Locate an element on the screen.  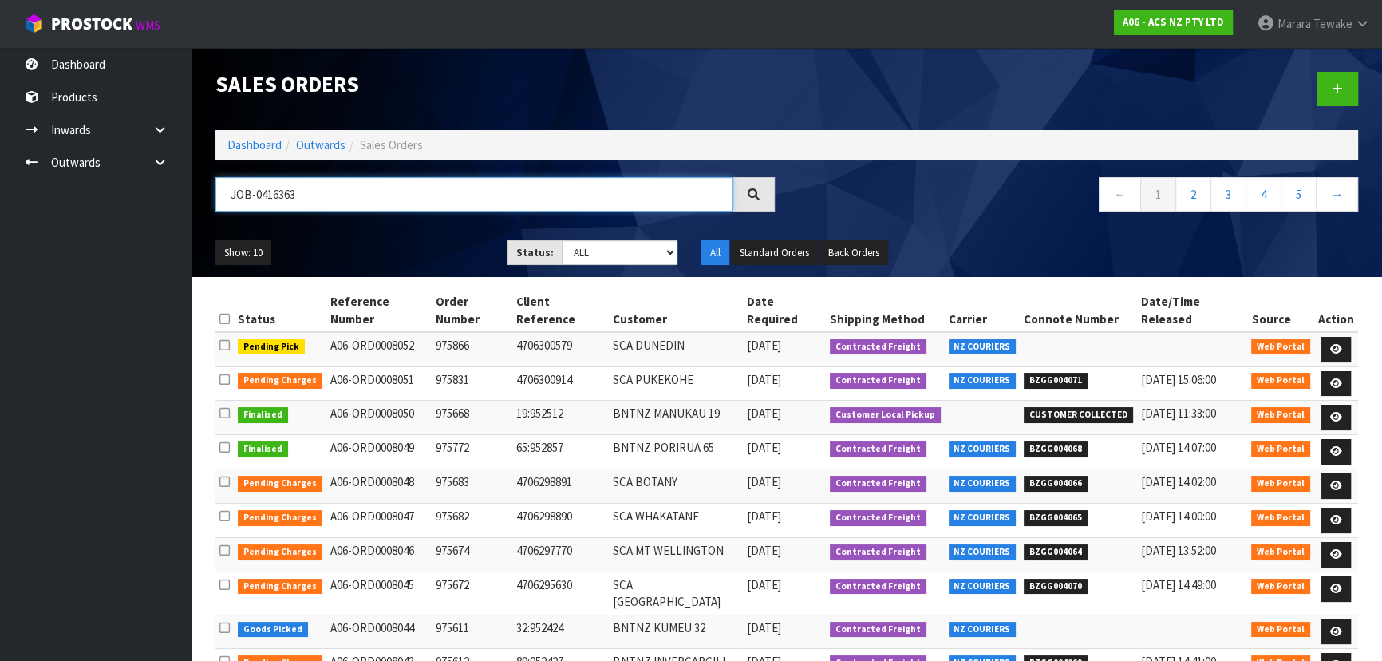
span: Finalised is located at coordinates (262, 449).